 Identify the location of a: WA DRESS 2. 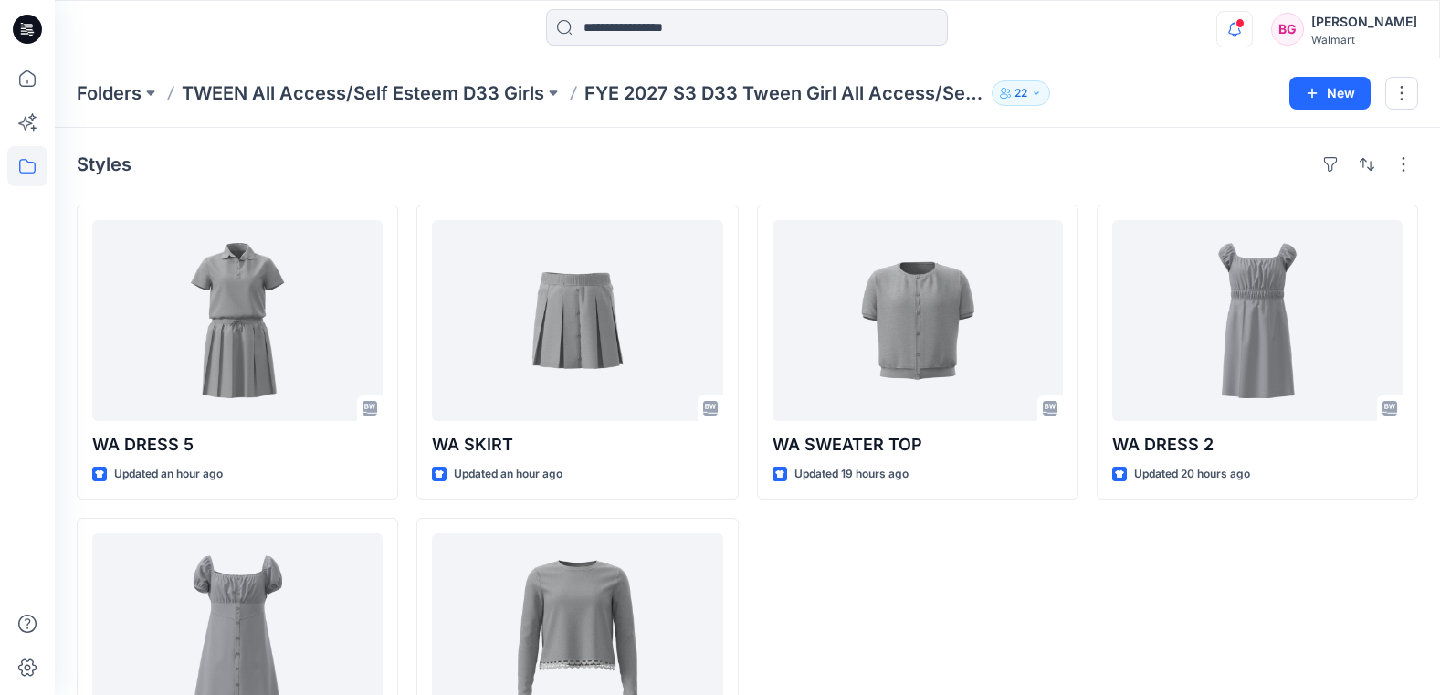
(1258, 321).